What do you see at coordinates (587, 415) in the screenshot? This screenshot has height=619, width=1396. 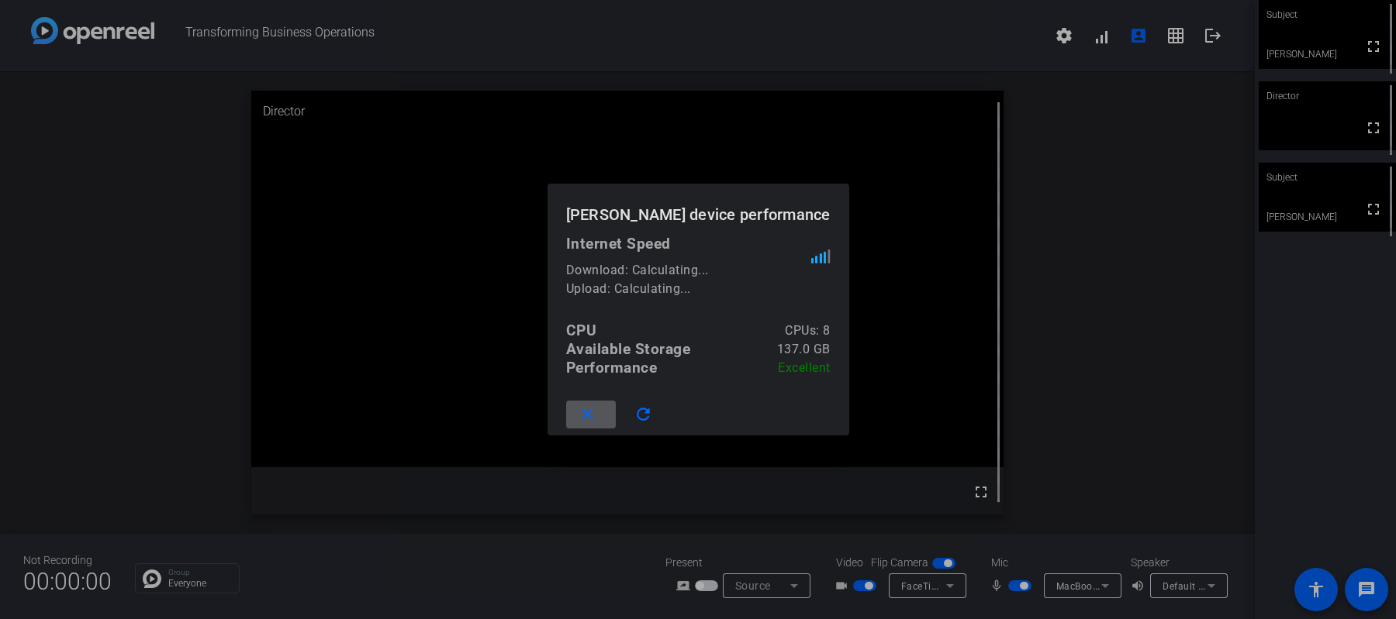 I see `mat-icon: close` at bounding box center [587, 415].